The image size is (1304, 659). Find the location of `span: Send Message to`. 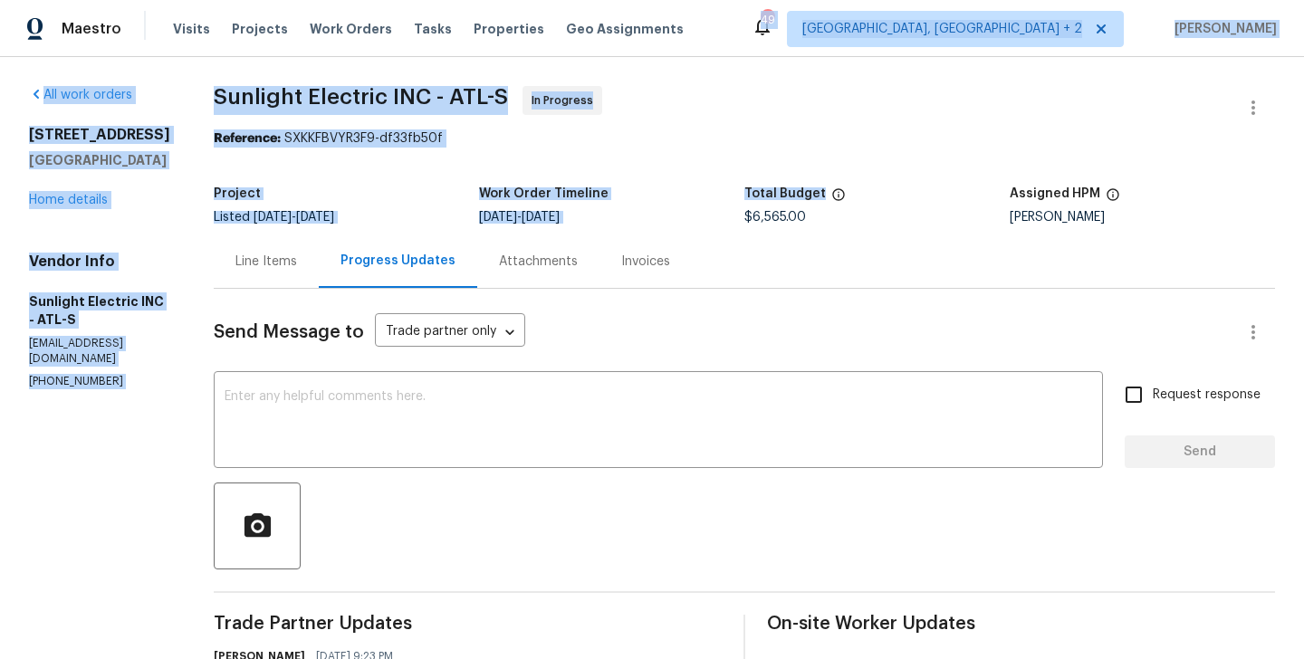

span: Send Message to is located at coordinates (289, 332).